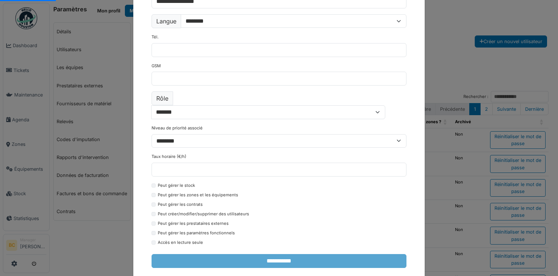 Image resolution: width=558 pixels, height=276 pixels. What do you see at coordinates (162, 98) in the screenshot?
I see `label: Rôle` at bounding box center [162, 98].